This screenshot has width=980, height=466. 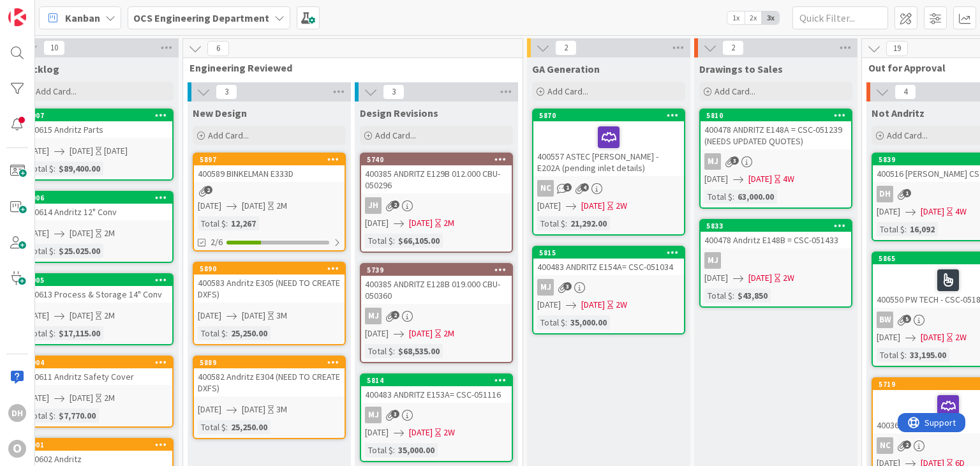 What do you see at coordinates (752, 295) in the screenshot?
I see `div: $43,850` at bounding box center [752, 295].